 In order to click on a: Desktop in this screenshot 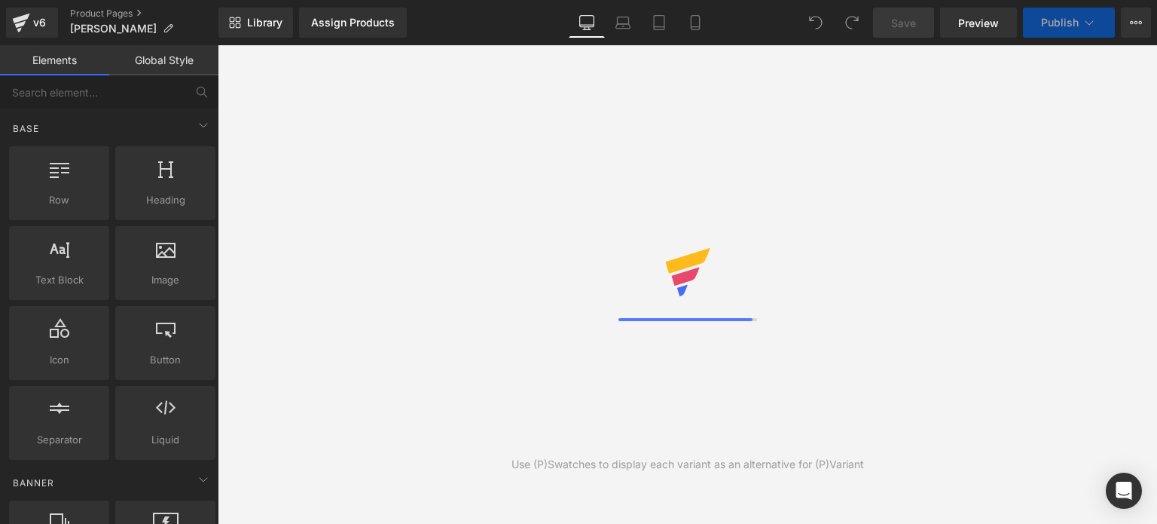, I will do `click(587, 23)`.